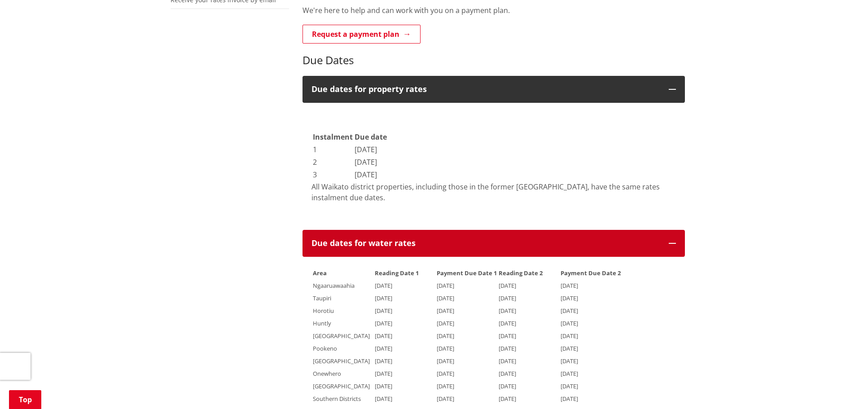 The height and width of the screenshot is (409, 855). I want to click on strong: Due date, so click(371, 137).